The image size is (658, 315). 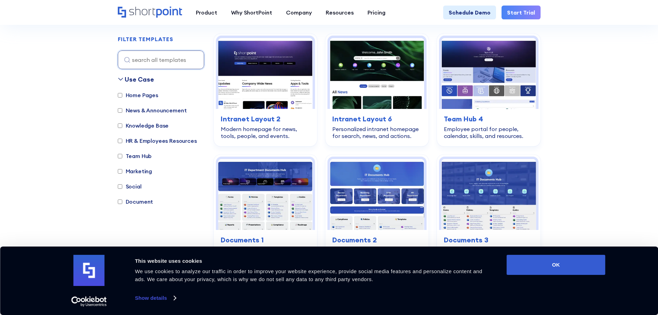 I want to click on label: Marketing, so click(x=135, y=171).